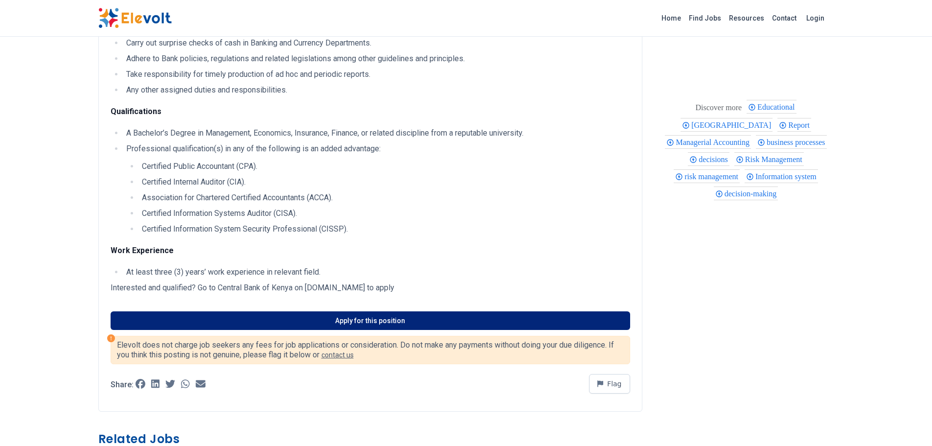  Describe the element at coordinates (908, 422) in the screenshot. I see `div: Chat Widget` at that location.